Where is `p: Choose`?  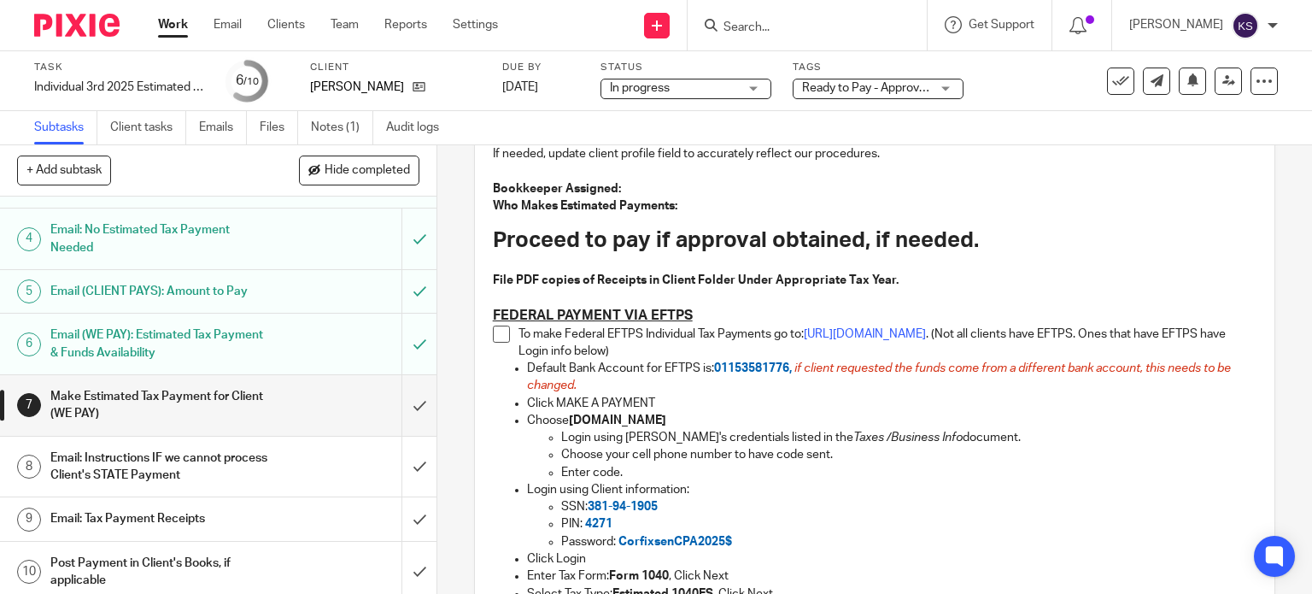
p: Choose is located at coordinates (892, 420).